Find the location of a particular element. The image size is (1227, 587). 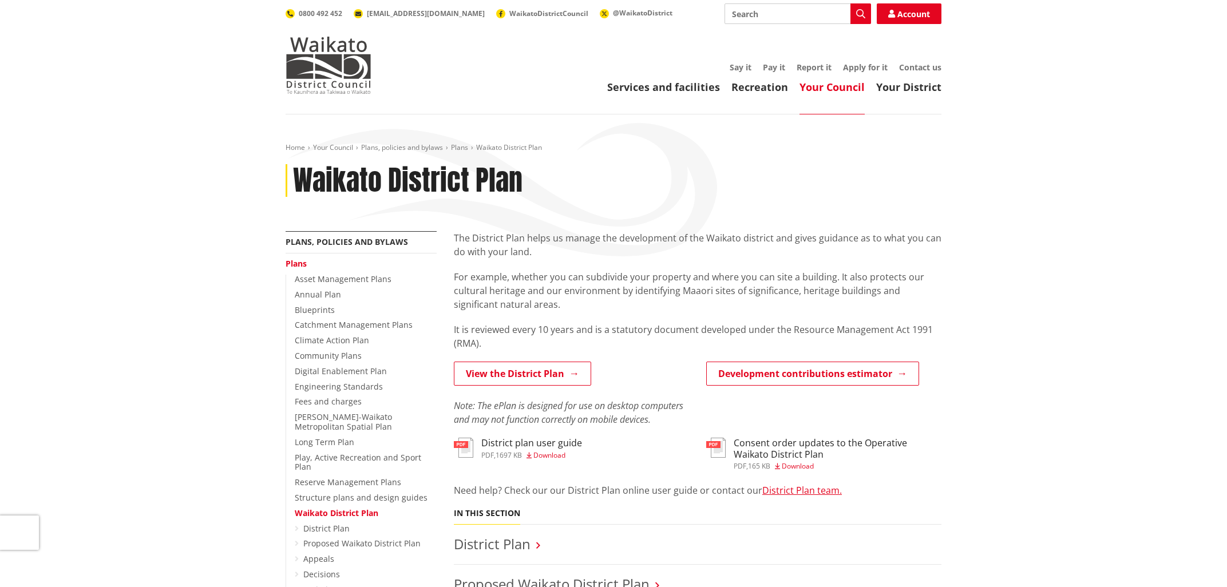

a: Decisions is located at coordinates (322, 574).